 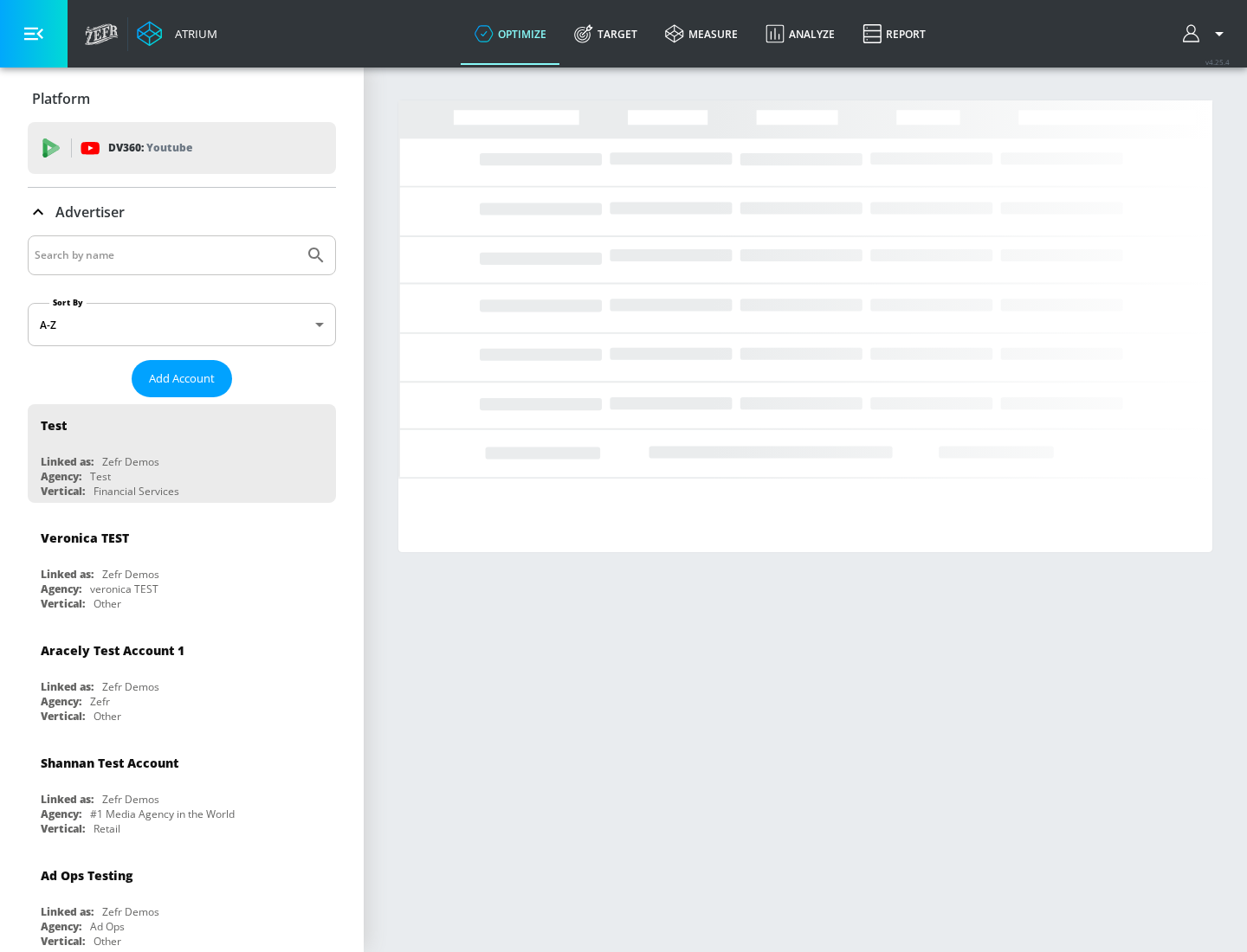 What do you see at coordinates (182, 325) in the screenshot?
I see `div: A-Z` at bounding box center [182, 325].